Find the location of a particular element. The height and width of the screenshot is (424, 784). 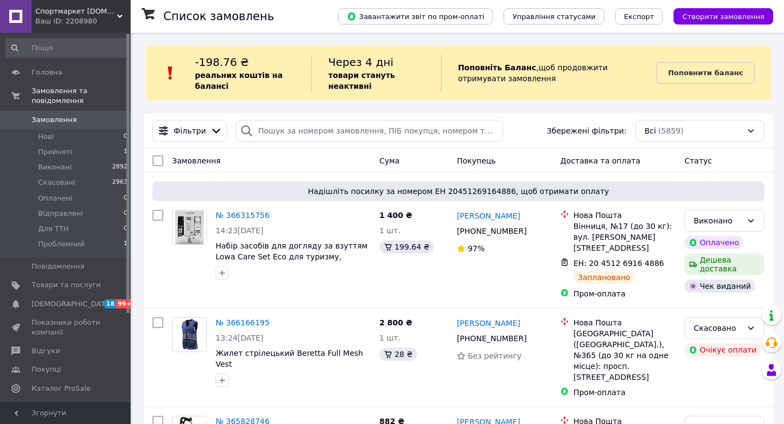

span: Для ТТН is located at coordinates (53, 229).